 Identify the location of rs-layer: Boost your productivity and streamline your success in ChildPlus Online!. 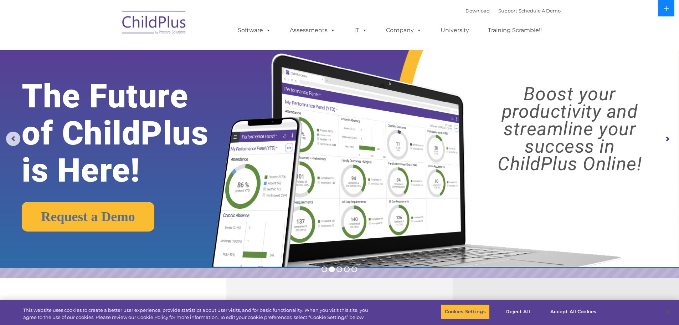
(570, 129).